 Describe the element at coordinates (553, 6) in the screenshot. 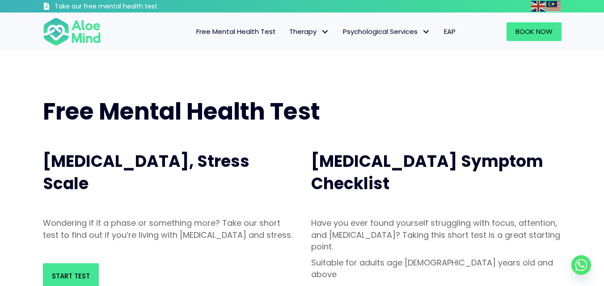

I see `img: ms` at that location.